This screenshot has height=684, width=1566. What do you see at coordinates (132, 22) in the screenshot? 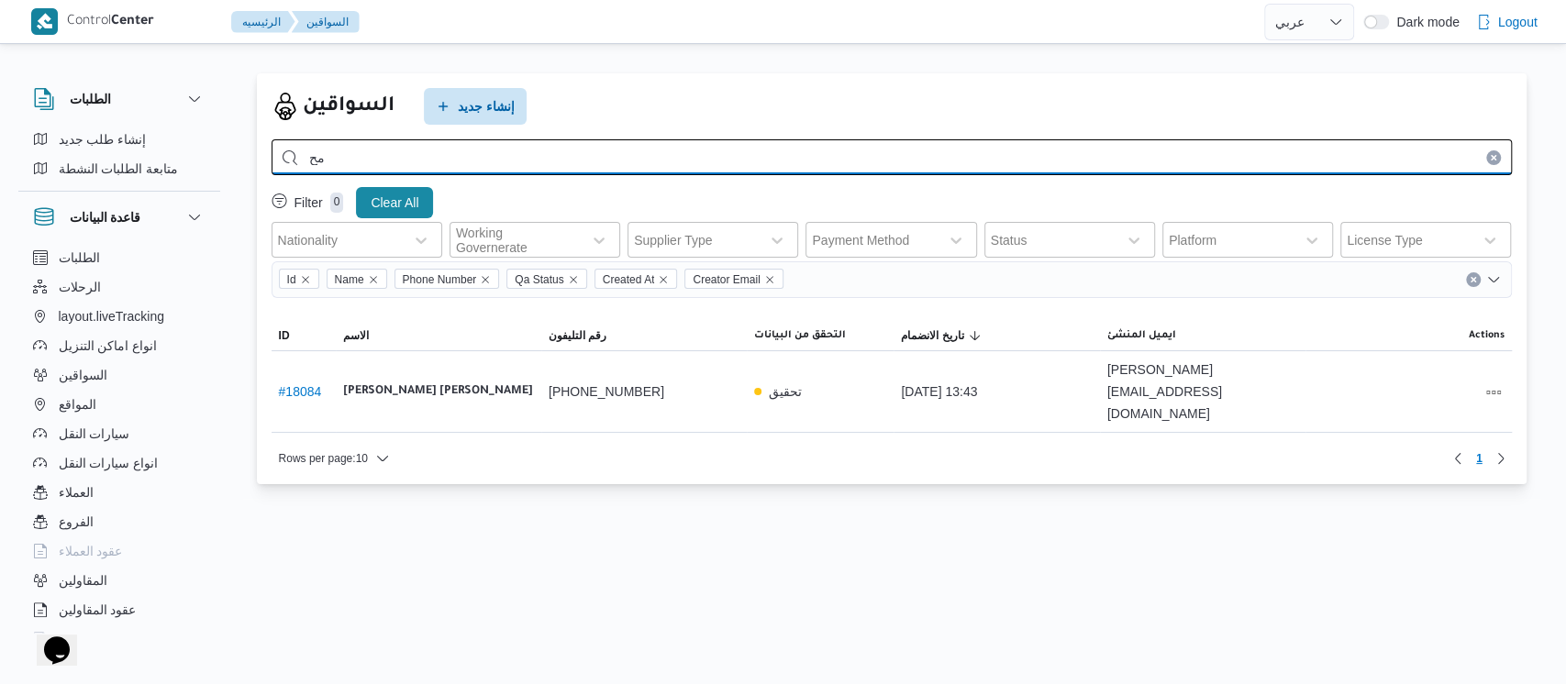
I see `b: Center` at bounding box center [132, 22].